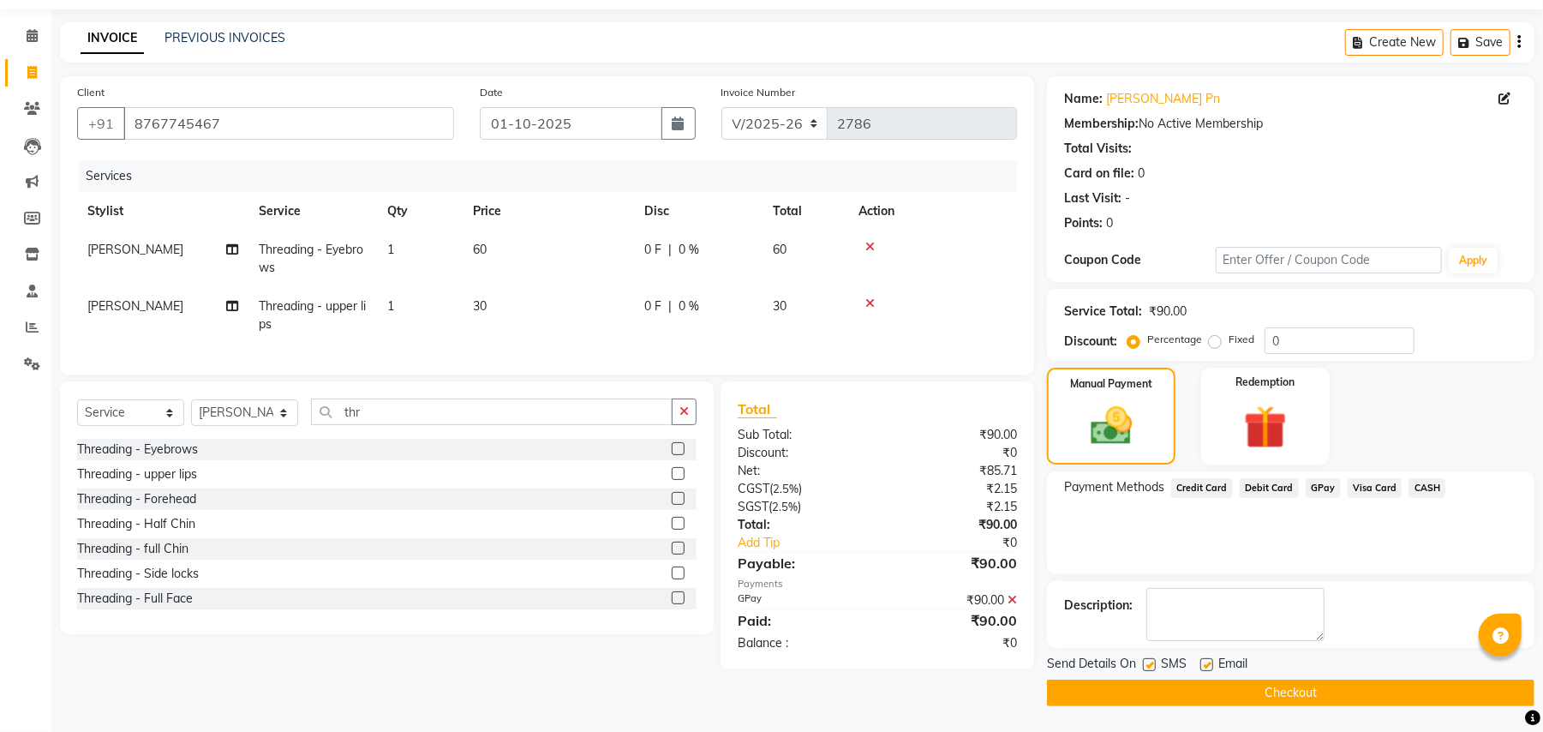 Image resolution: width=1543 pixels, height=732 pixels. What do you see at coordinates (1099, 173) in the screenshot?
I see `div: Card on file:` at bounding box center [1099, 173].